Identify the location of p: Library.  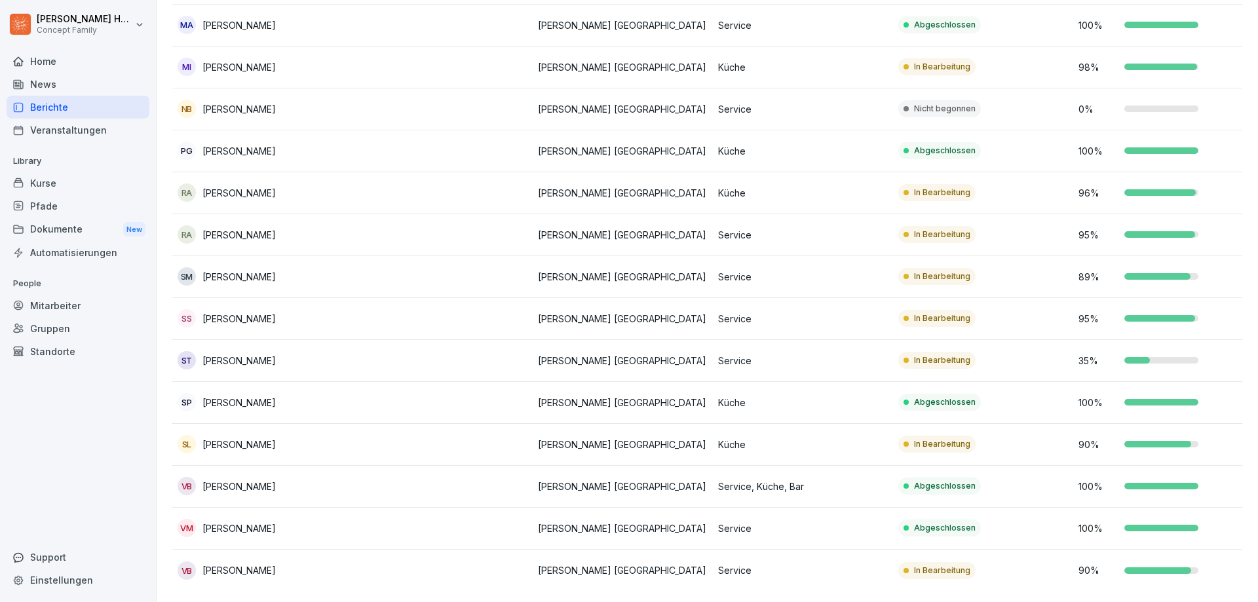
(78, 161).